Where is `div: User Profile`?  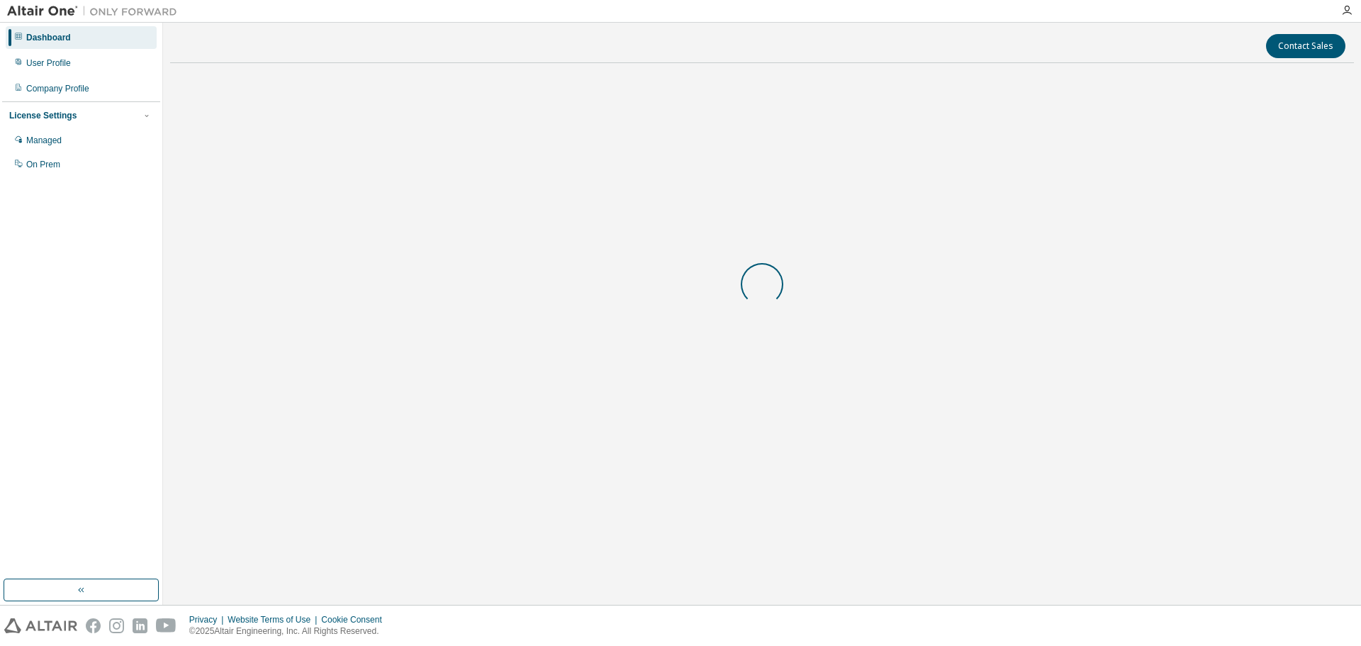
div: User Profile is located at coordinates (48, 63).